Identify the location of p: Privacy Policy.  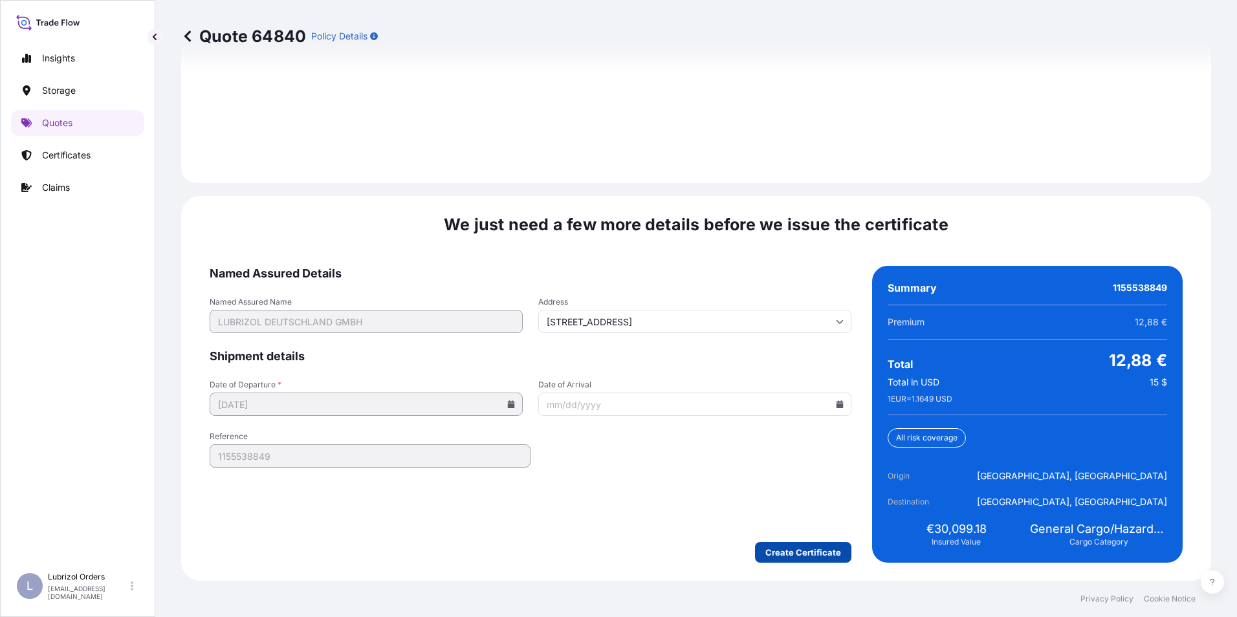
(1107, 599).